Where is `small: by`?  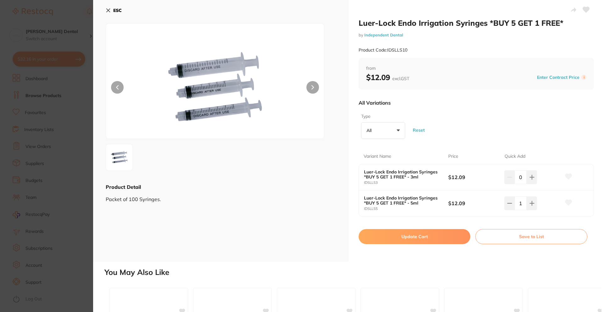
small: by is located at coordinates (476, 35).